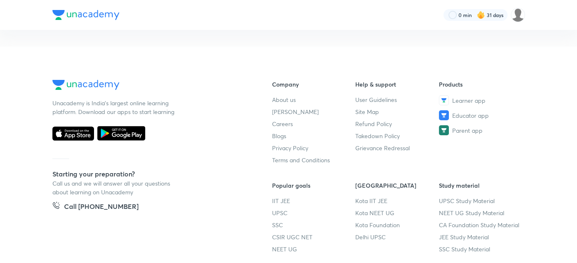 The image size is (577, 263). Describe the element at coordinates (314, 201) in the screenshot. I see `a: IIT JEE` at that location.